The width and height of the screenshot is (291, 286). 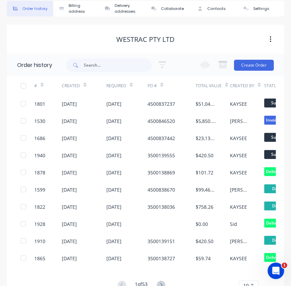 I want to click on div: 4500837237, so click(x=161, y=104).